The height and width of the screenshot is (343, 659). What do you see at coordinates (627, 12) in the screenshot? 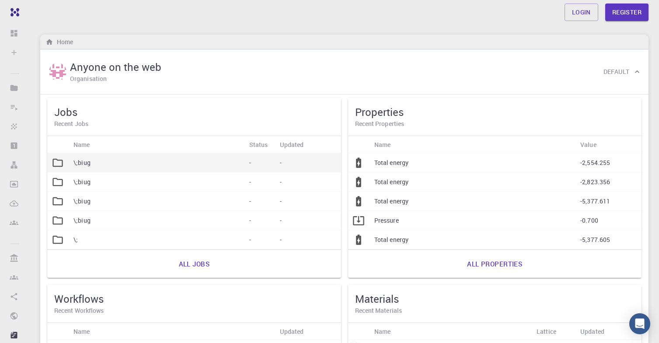
I see `a: Register` at bounding box center [627, 12].